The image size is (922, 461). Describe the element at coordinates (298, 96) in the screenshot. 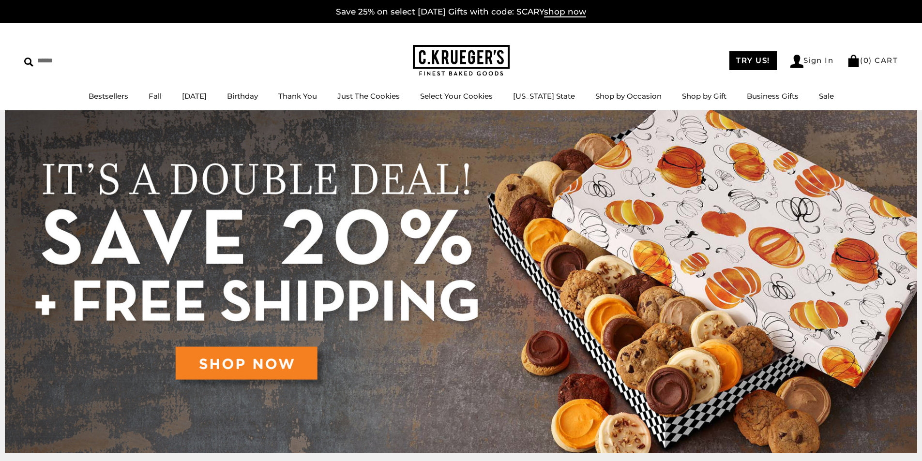

I see `a: Thank You` at that location.